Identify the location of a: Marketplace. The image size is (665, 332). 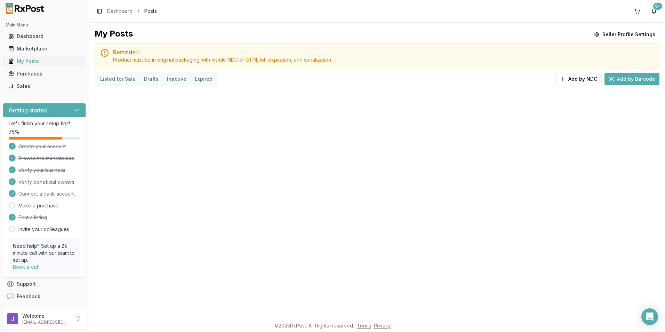
(44, 49).